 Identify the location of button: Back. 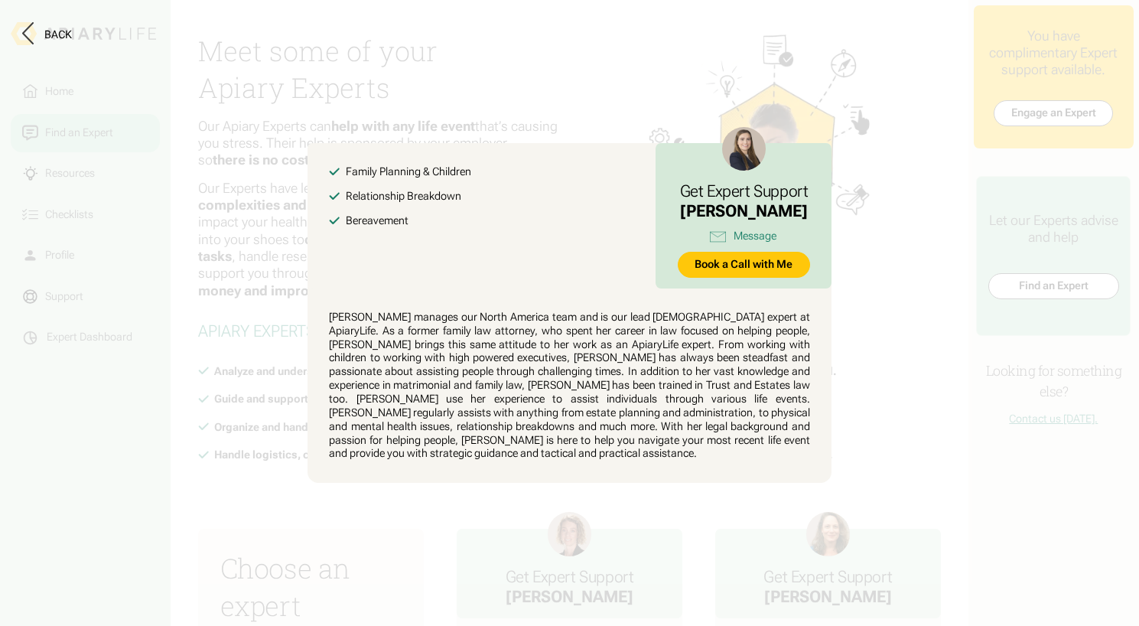
(47, 35).